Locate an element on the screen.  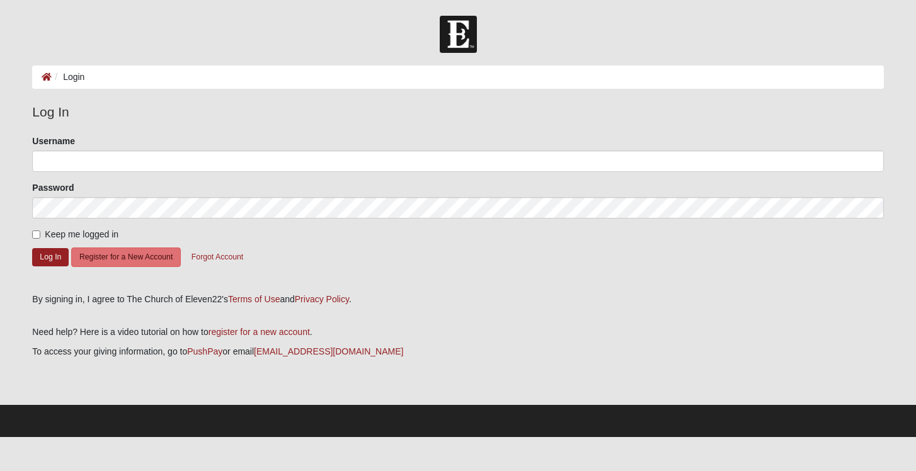
a: Terms of Use is located at coordinates (254, 299).